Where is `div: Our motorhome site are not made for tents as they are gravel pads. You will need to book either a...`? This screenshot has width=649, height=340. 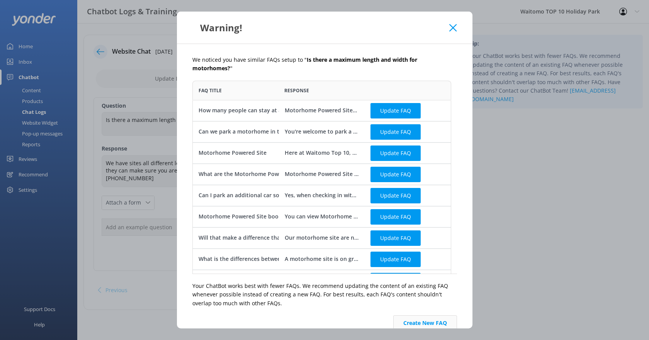
div: Our motorhome site are not made for tents as they are gravel pads. You will need to book either a... is located at coordinates (321, 238).